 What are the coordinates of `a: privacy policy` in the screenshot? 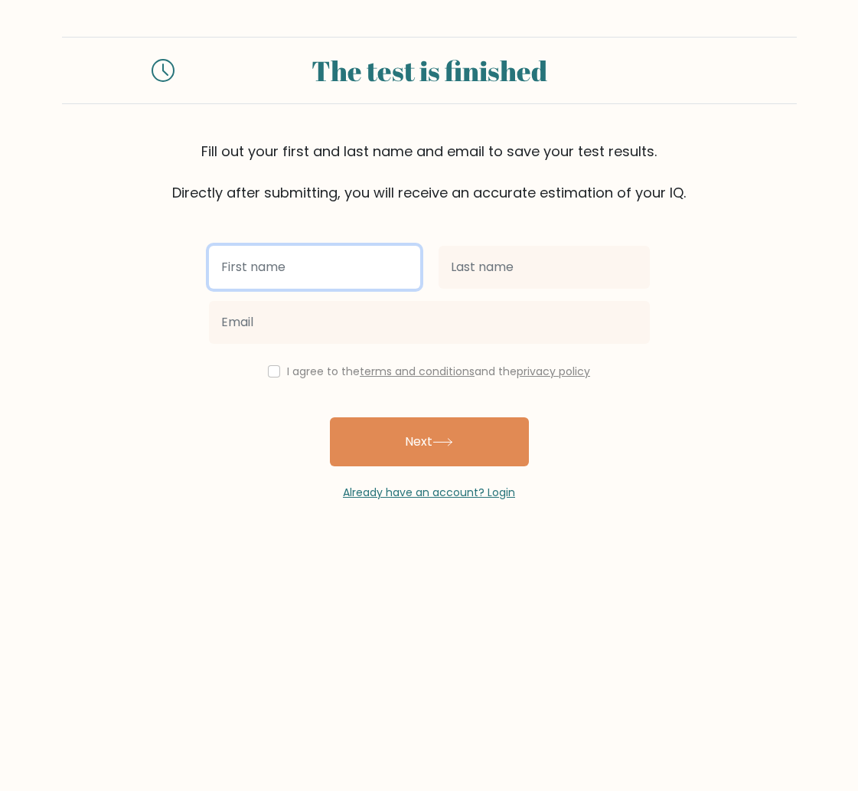 It's located at (553, 371).